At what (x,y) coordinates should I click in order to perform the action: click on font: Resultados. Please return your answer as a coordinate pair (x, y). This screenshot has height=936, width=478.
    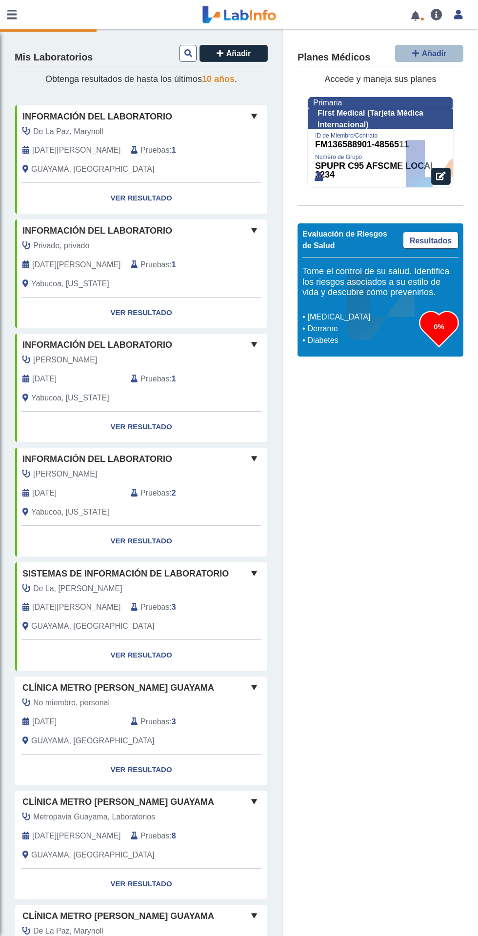
    Looking at the image, I should click on (431, 241).